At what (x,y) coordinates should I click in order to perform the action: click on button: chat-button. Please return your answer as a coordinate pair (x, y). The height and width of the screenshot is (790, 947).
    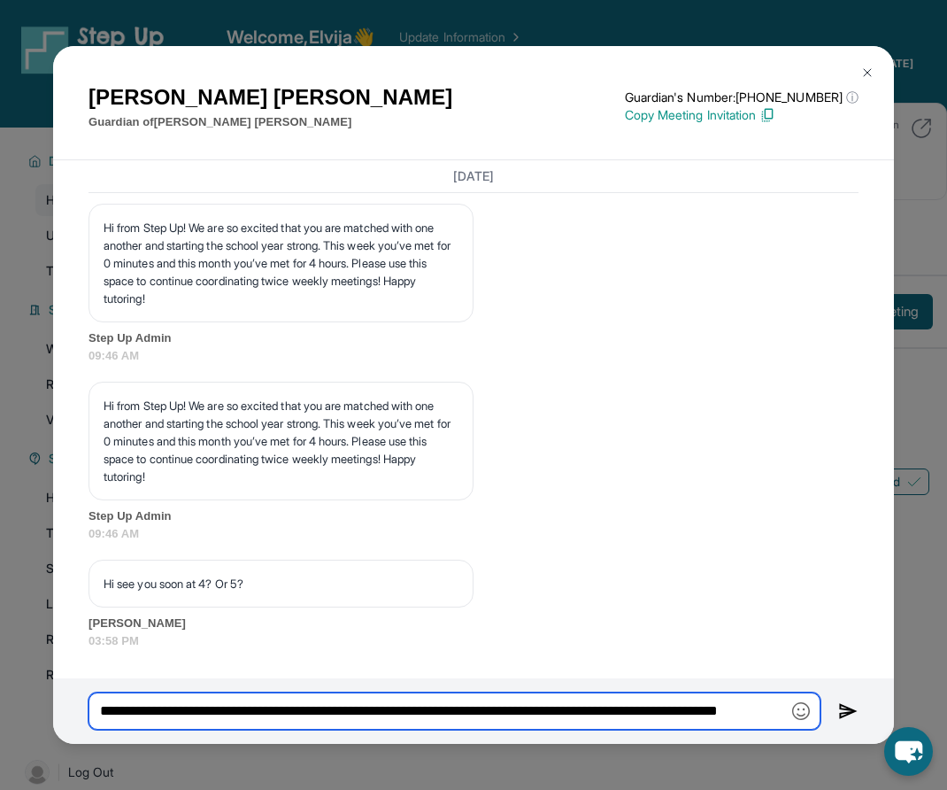
    Looking at the image, I should click on (908, 751).